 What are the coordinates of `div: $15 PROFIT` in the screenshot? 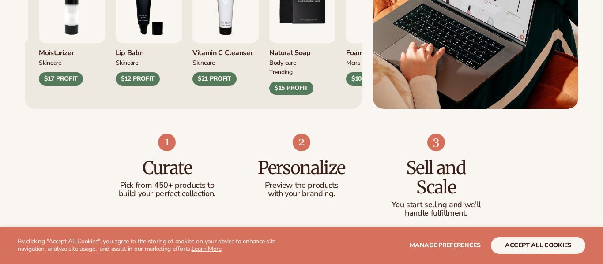 It's located at (291, 88).